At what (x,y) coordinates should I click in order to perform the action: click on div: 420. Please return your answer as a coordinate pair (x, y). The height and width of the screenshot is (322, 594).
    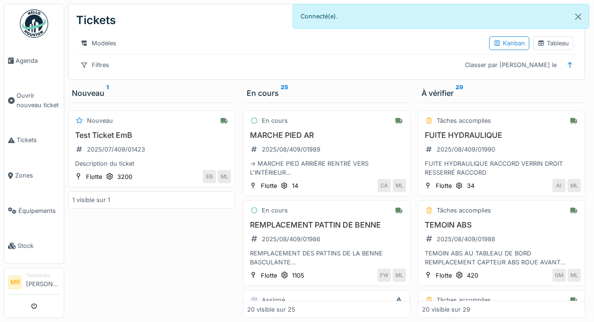
    Looking at the image, I should click on (473, 275).